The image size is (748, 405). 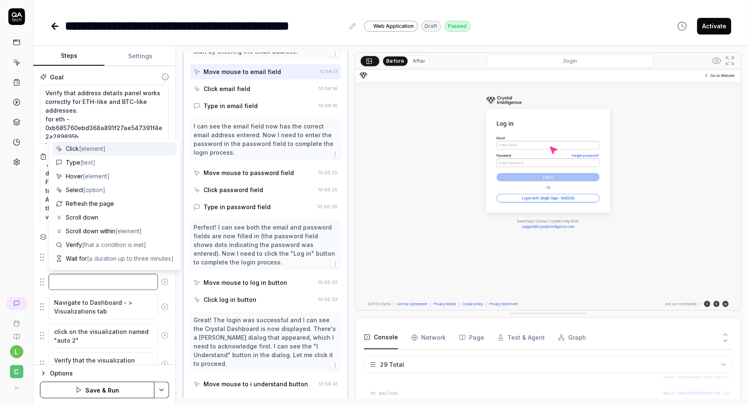 I want to click on div: Draft, so click(x=431, y=26).